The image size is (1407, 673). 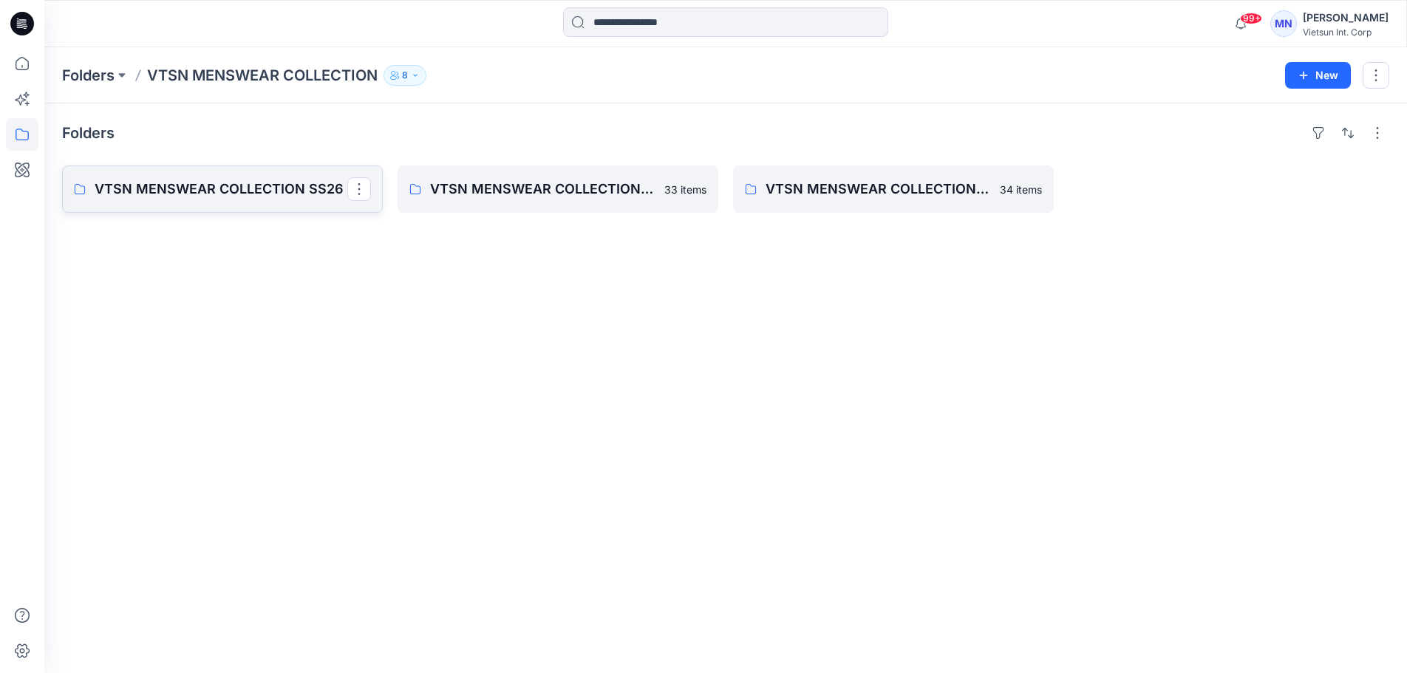 I want to click on p: VTSN MENSWEAR COLLECTION, so click(x=262, y=75).